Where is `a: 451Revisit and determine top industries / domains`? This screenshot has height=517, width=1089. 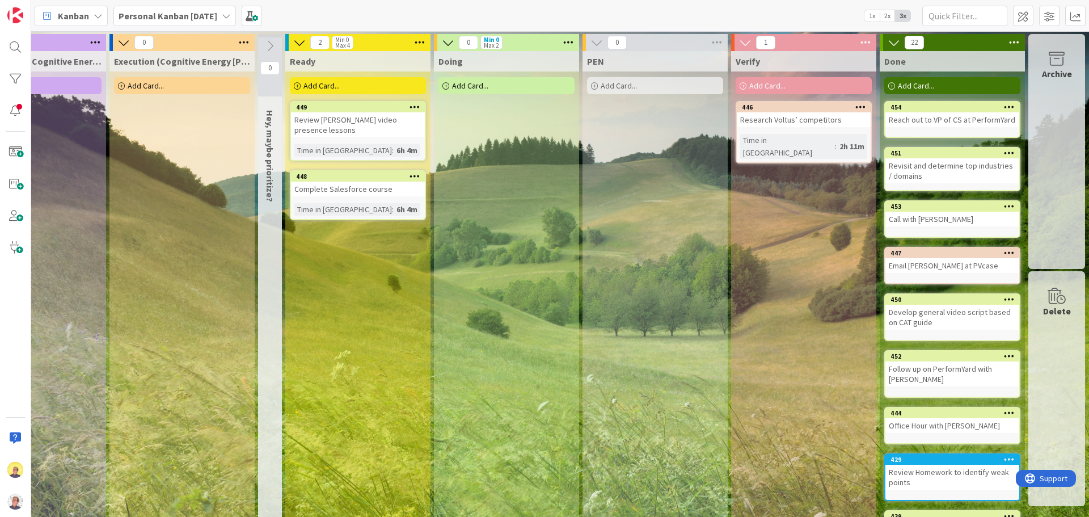 a: 451Revisit and determine top industries / domains is located at coordinates (953, 169).